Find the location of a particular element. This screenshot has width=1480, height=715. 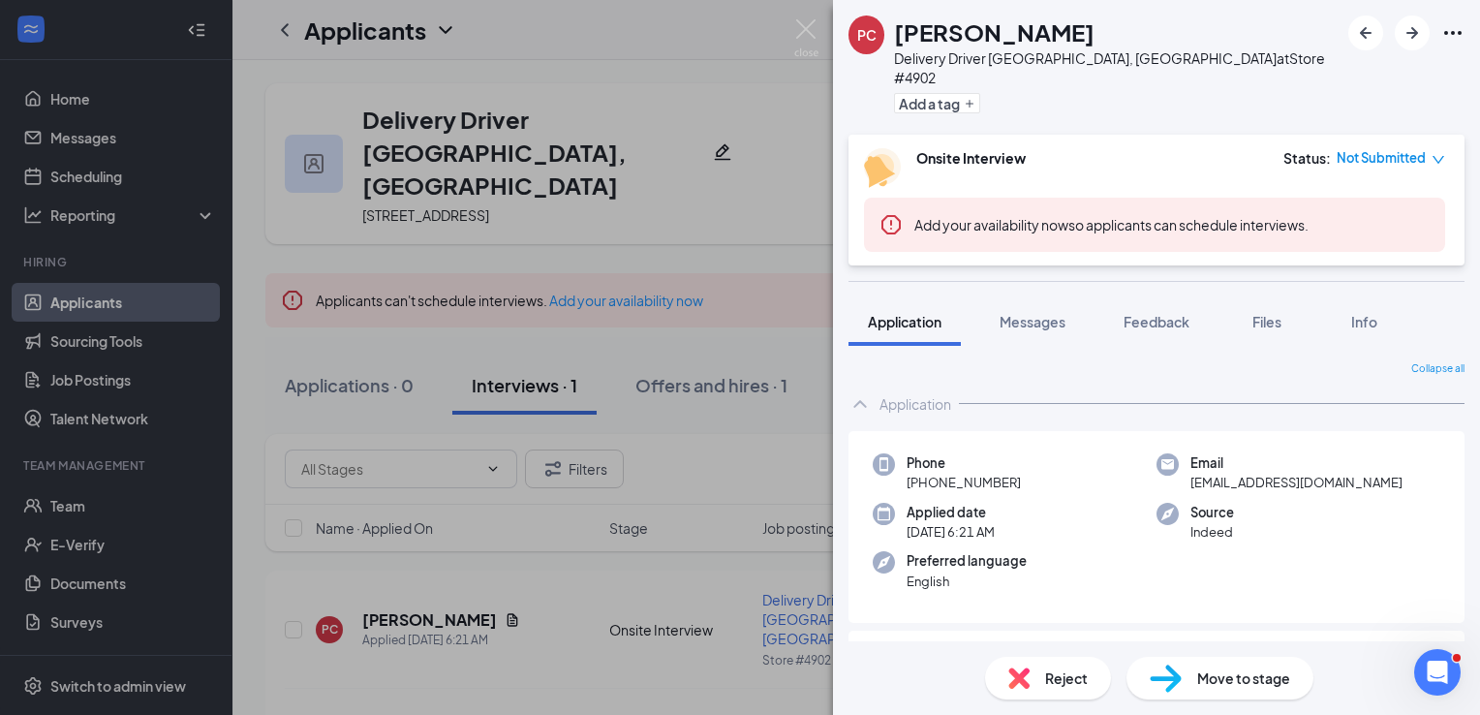

span: Indeed is located at coordinates (1212, 532).